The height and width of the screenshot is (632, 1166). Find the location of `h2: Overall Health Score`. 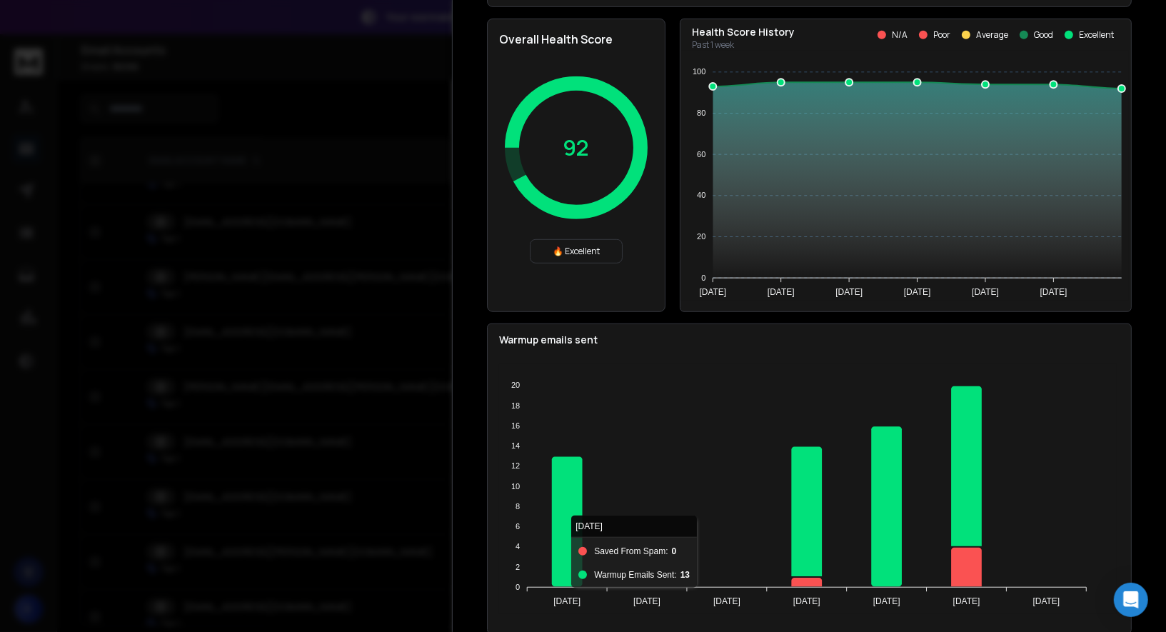

h2: Overall Health Score is located at coordinates (576, 39).